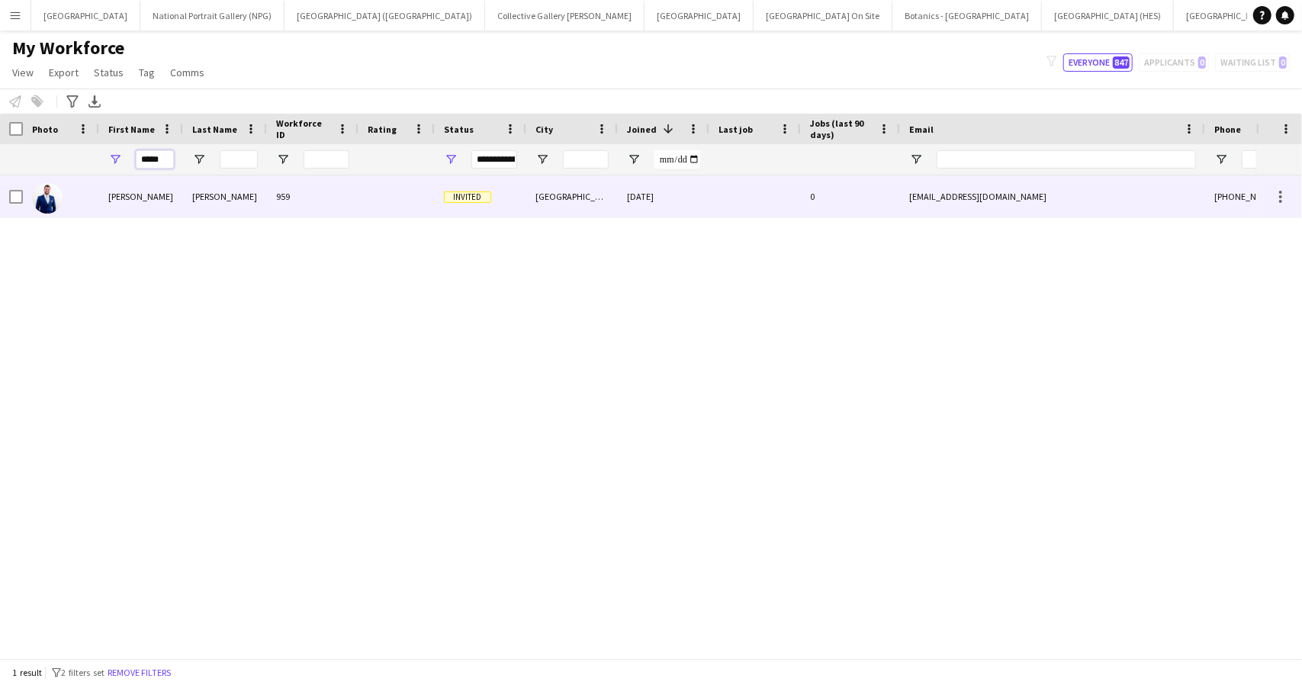  Describe the element at coordinates (63, 72) in the screenshot. I see `a: Export` at that location.